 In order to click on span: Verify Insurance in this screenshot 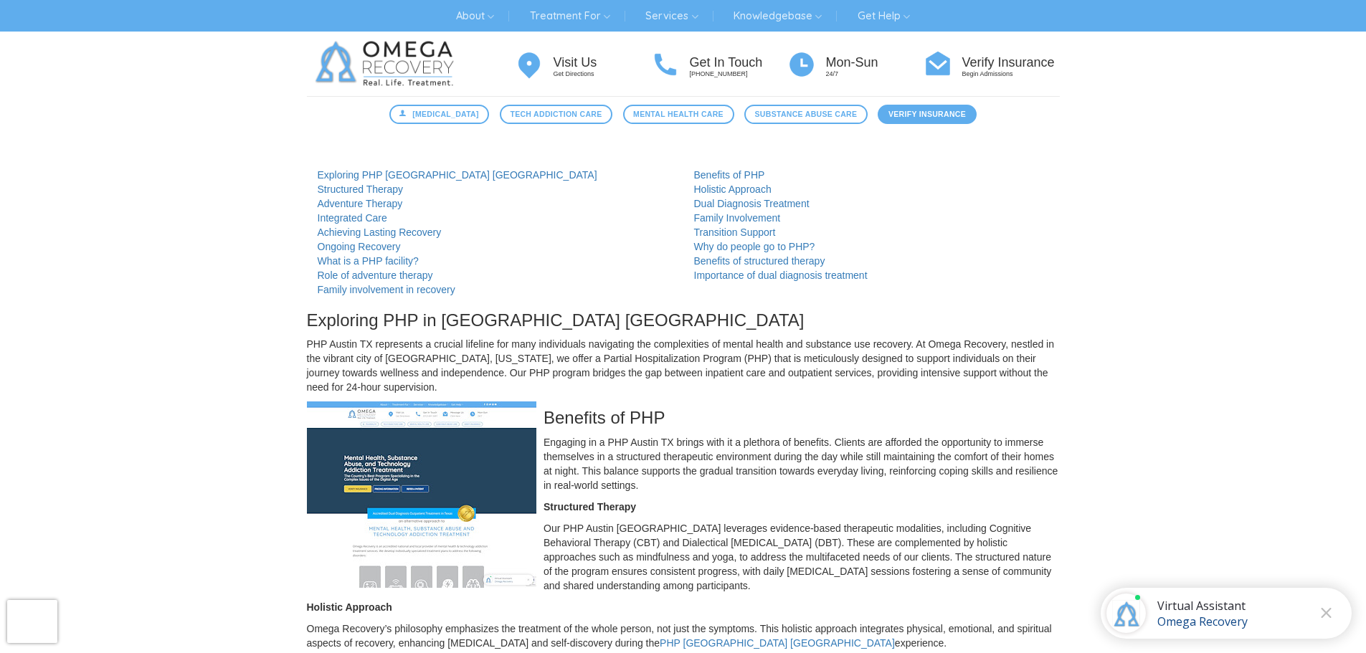, I will do `click(927, 114)`.